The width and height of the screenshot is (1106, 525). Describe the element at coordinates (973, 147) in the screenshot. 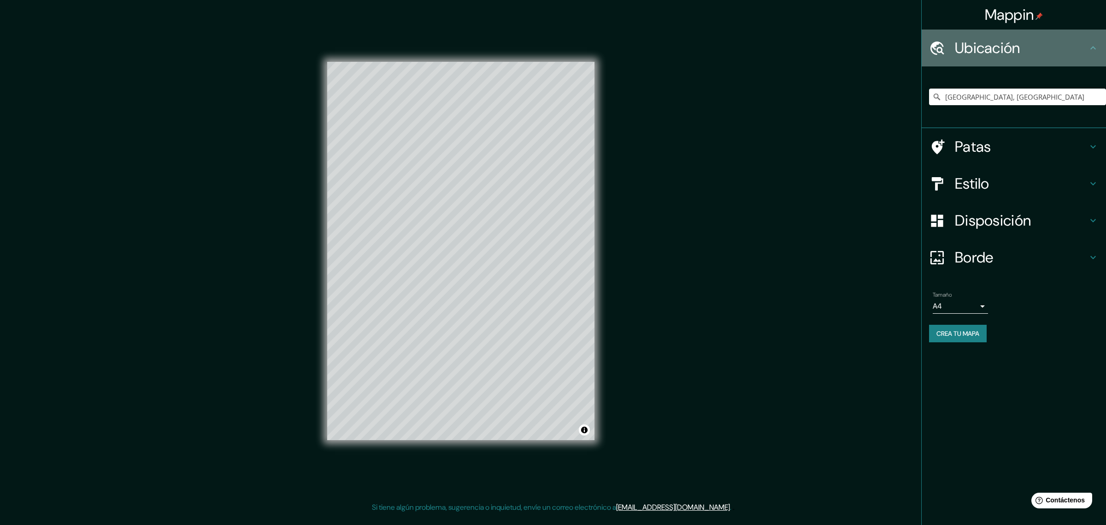

I see `font: Patas` at that location.